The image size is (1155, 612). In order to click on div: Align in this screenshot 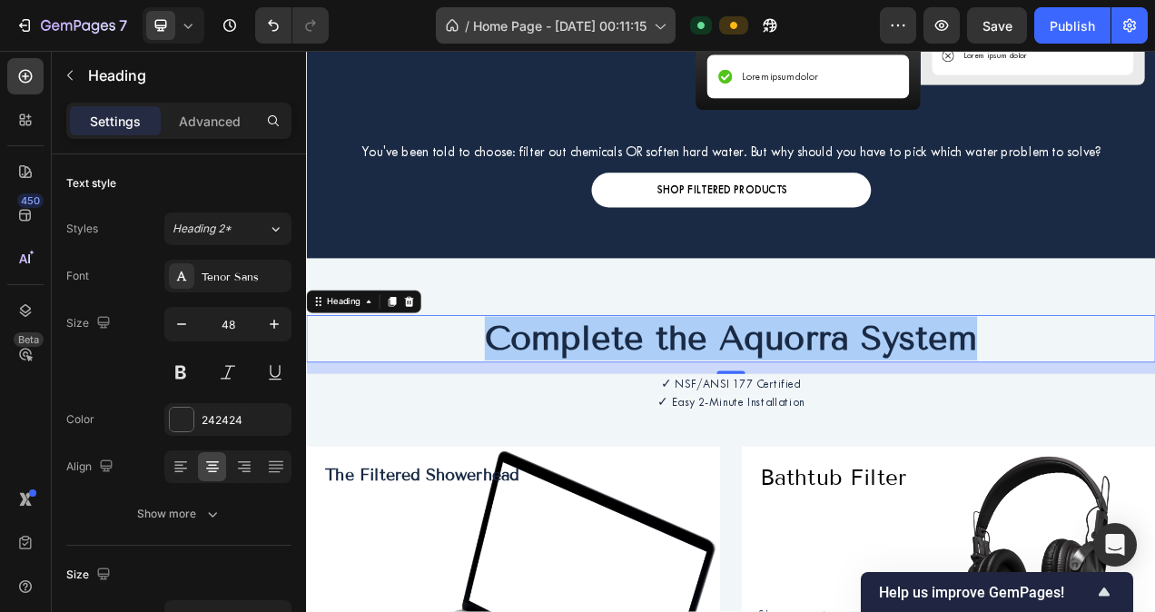, I will do `click(92, 467)`.